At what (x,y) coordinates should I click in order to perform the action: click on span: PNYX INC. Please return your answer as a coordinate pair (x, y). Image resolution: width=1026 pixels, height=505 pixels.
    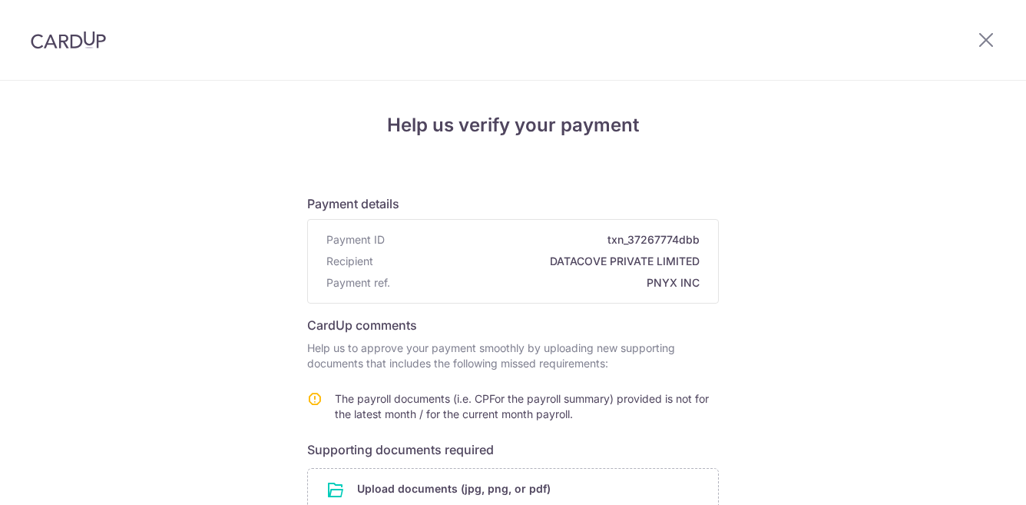
    Looking at the image, I should click on (548, 283).